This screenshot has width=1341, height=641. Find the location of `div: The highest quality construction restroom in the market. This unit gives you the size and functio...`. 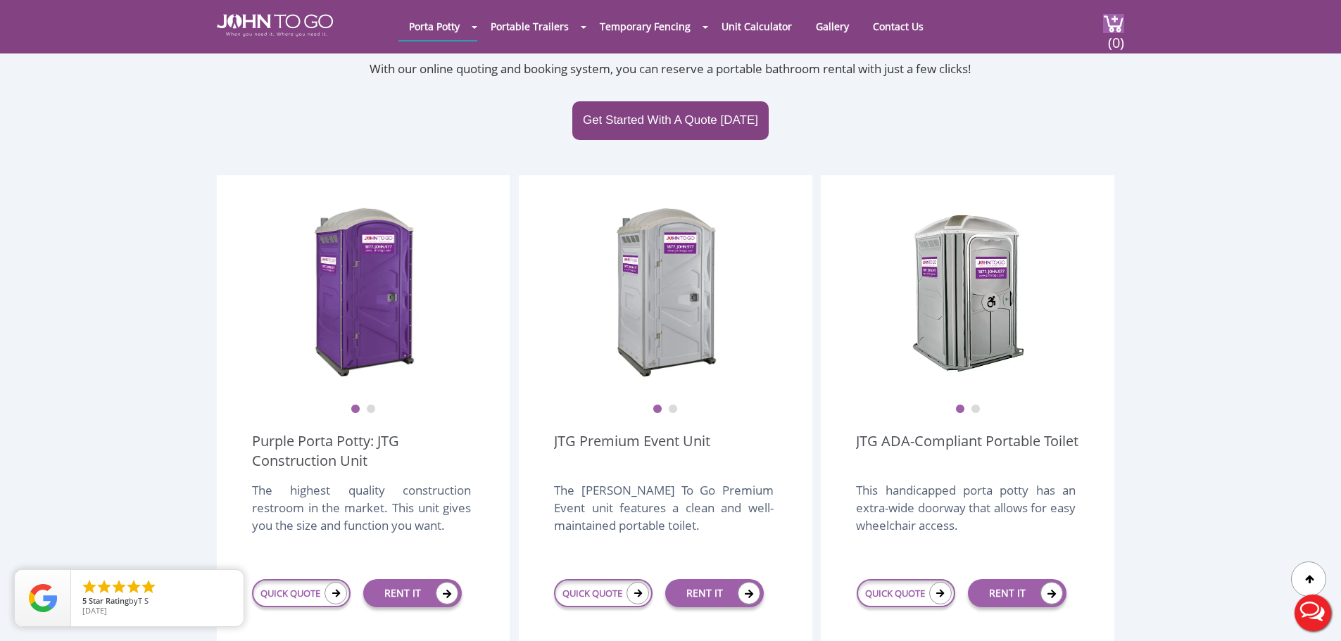

div: The highest quality construction restroom in the market. This unit gives you the size and functio... is located at coordinates (361, 515).